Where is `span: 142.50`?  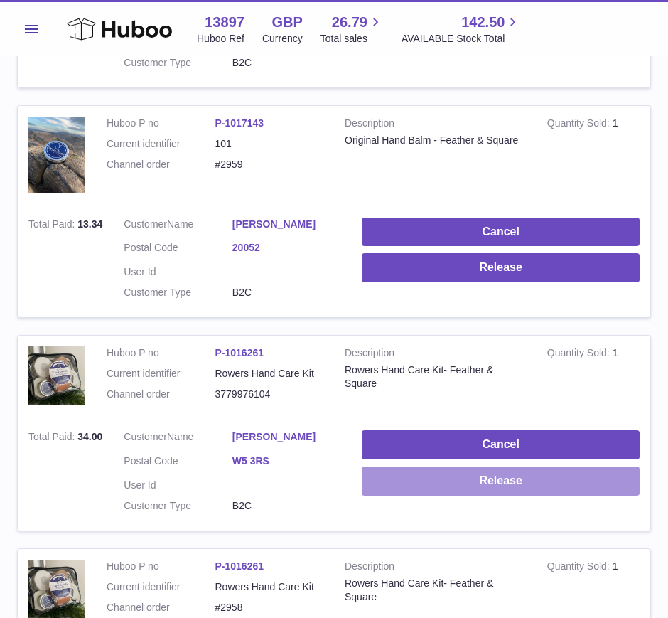 span: 142.50 is located at coordinates (483, 22).